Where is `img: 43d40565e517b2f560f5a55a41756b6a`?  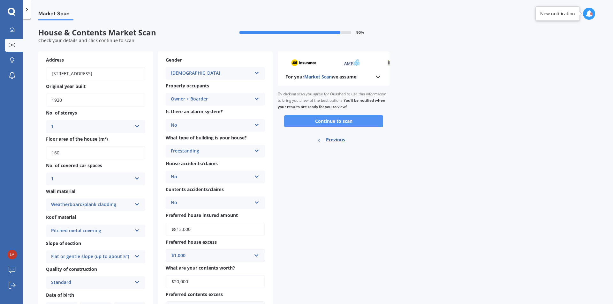 img: 43d40565e517b2f560f5a55a41756b6a is located at coordinates (12, 255).